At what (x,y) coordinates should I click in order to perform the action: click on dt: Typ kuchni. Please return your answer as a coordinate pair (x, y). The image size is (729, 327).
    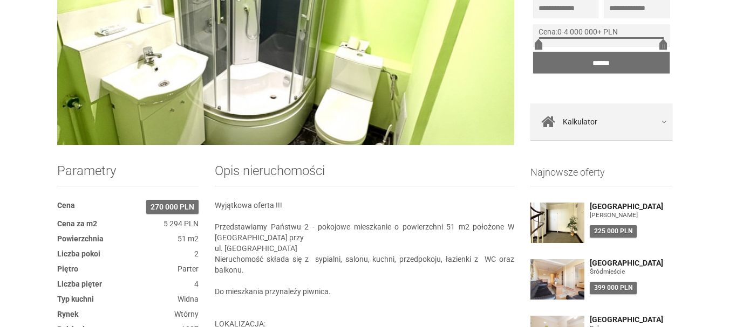
    Looking at the image, I should click on (76, 299).